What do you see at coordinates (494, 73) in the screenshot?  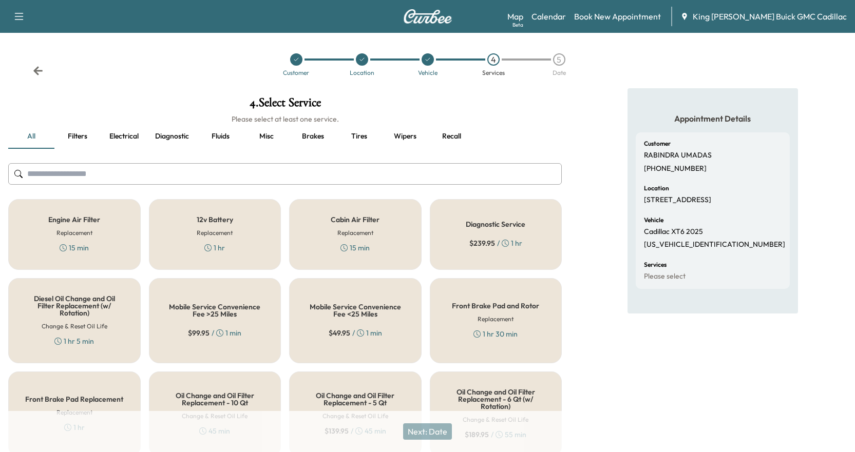 I see `div: Services` at bounding box center [494, 73].